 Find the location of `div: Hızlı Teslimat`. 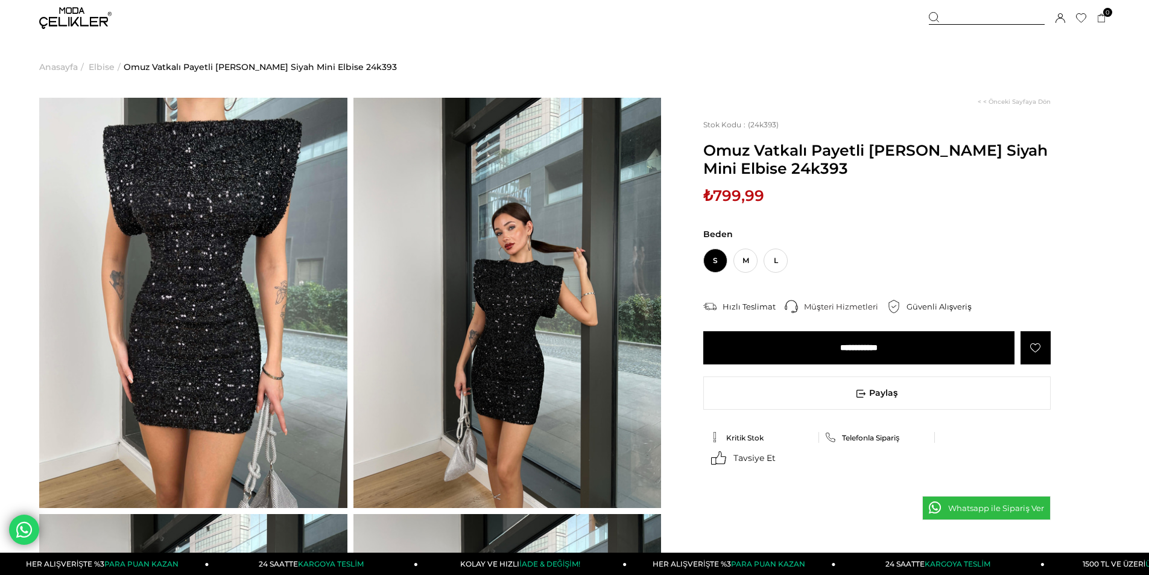

div: Hızlı Teslimat is located at coordinates (754, 307).